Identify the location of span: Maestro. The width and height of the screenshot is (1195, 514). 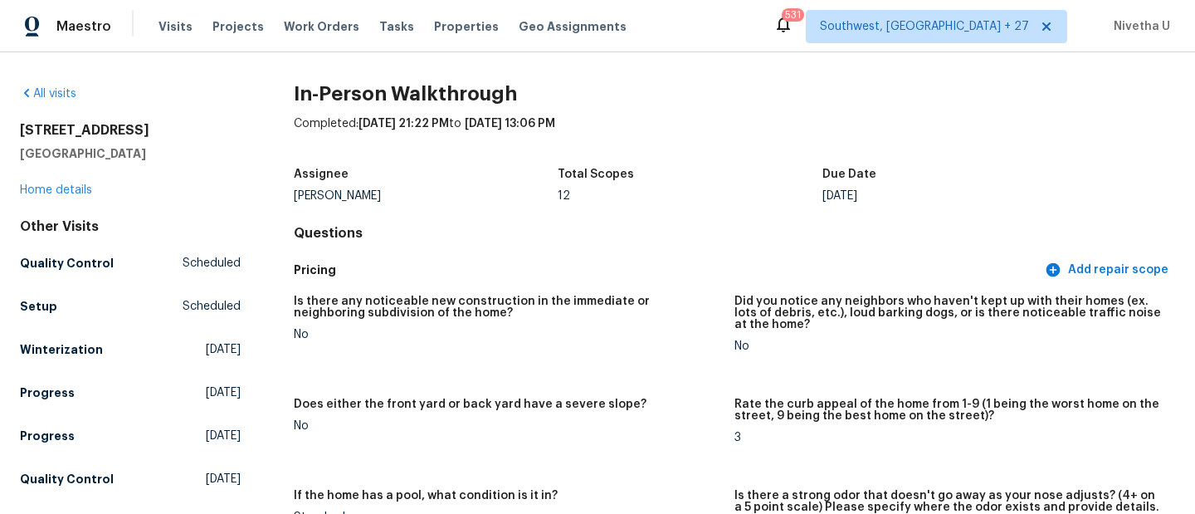
(84, 27).